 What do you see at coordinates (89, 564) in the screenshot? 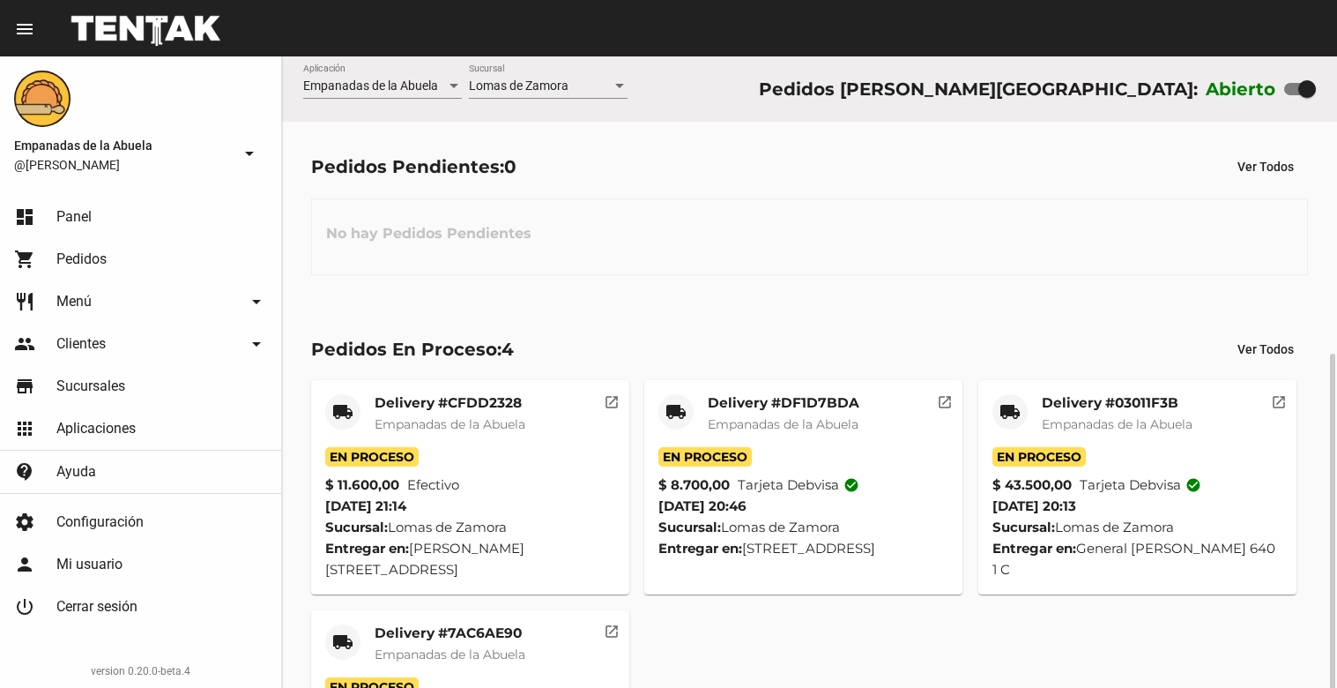
I see `span: Mi usuario` at bounding box center [89, 564].